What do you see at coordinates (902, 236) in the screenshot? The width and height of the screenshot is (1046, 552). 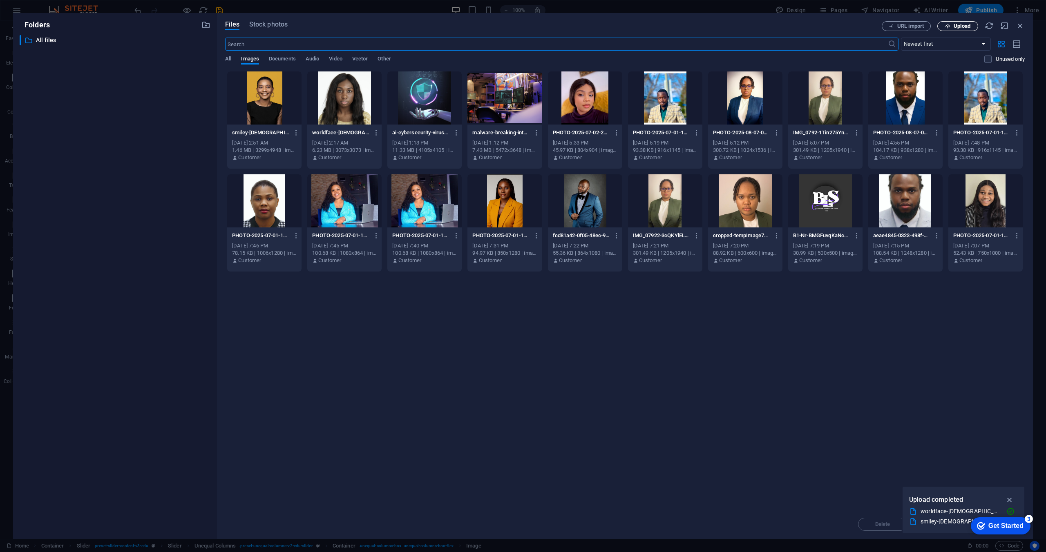 I see `p: aeae4845-0323-498f-ab51-bb1dde8a4c6d-kcJWBMgz4OjP02WO0djPgw.JPG` at bounding box center [902, 236].